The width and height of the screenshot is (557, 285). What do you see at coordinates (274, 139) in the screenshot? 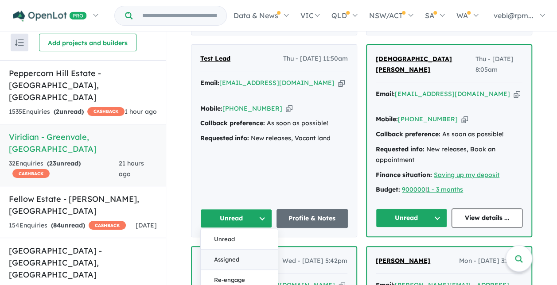
I see `div: New releases, Vacant land` at bounding box center [274, 139].